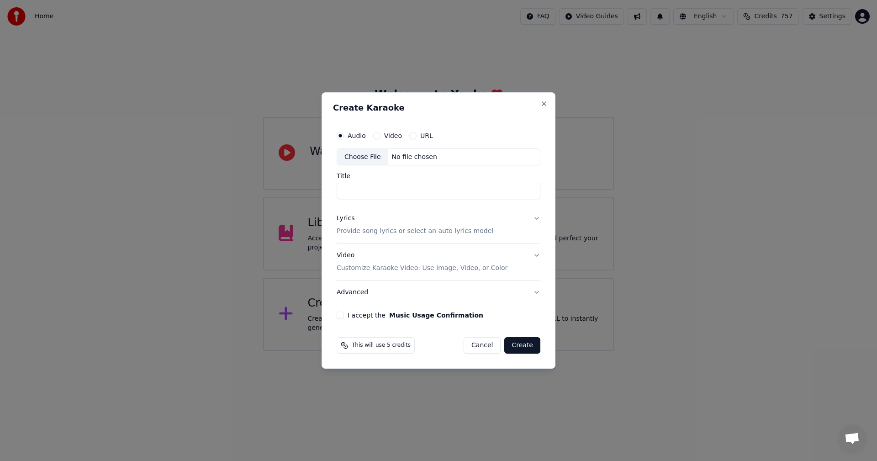 The image size is (877, 461). What do you see at coordinates (415, 315) in the screenshot?
I see `label: I accept the` at bounding box center [415, 315].